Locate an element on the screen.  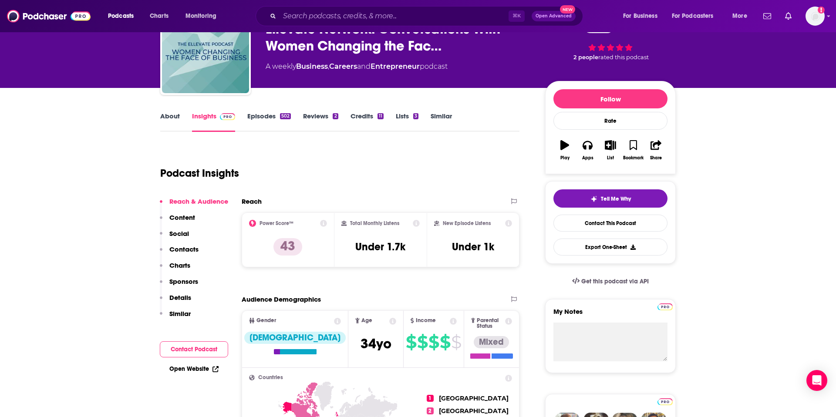
span: Age is located at coordinates (367, 321).